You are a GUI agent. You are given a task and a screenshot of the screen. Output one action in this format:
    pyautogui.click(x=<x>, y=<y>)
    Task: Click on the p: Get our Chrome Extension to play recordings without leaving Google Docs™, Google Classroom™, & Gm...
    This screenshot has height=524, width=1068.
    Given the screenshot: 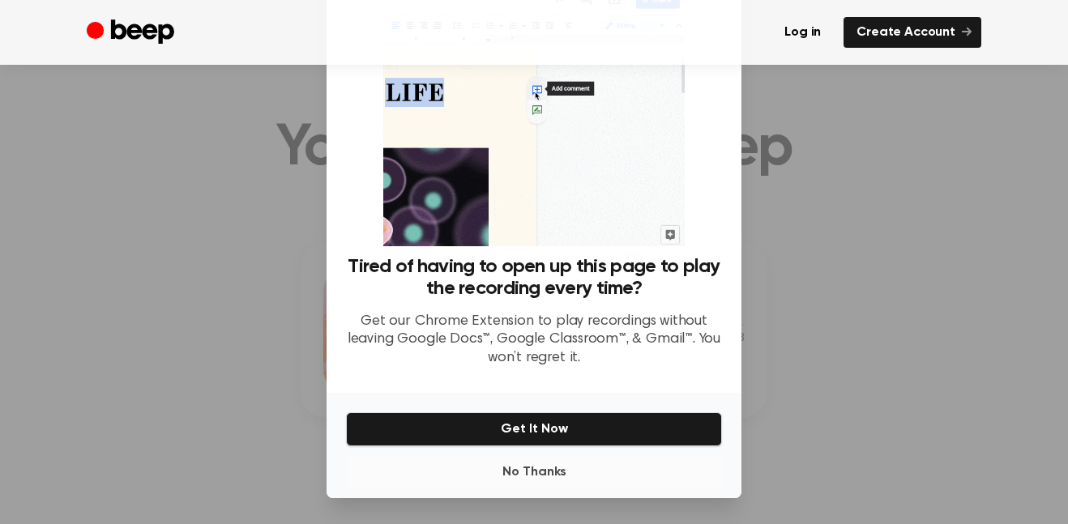 What is the action you would take?
    pyautogui.click(x=534, y=340)
    